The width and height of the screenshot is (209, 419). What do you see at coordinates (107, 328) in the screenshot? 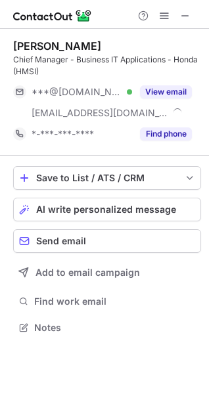
I see `button: Notes` at bounding box center [107, 328].